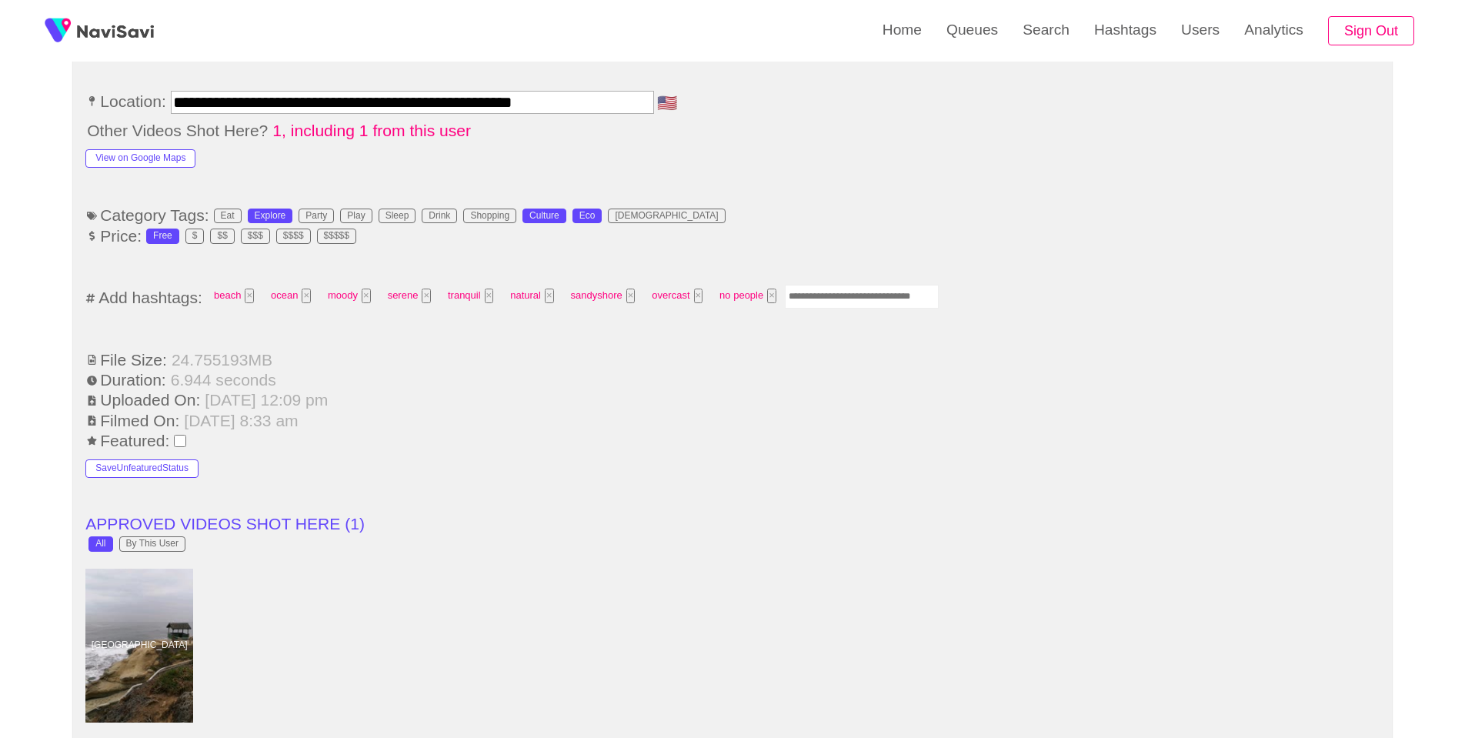 The image size is (1465, 738). Describe the element at coordinates (698, 295) in the screenshot. I see `button: Tag at index 7 with value 2319 focussed. Press backspace to remove` at that location.